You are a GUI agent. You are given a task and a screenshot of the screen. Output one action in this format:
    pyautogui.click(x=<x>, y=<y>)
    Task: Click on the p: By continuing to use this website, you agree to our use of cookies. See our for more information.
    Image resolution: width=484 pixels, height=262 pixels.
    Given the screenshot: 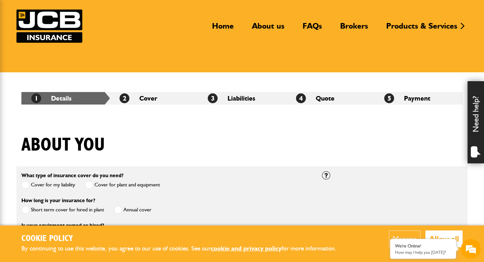 What is the action you would take?
    pyautogui.click(x=184, y=249)
    